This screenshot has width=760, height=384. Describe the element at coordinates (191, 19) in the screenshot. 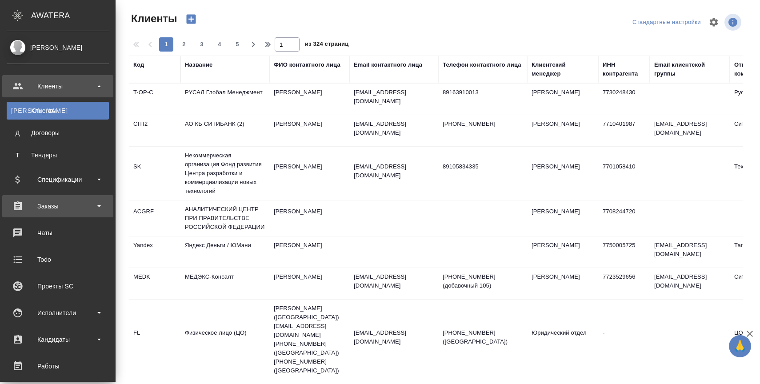

I see `button: Создать` at that location.